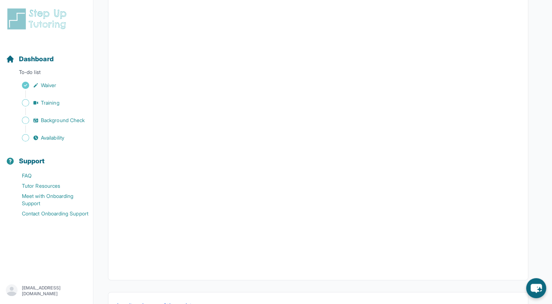 Image resolution: width=552 pixels, height=304 pixels. What do you see at coordinates (32, 161) in the screenshot?
I see `span: Support` at bounding box center [32, 161].